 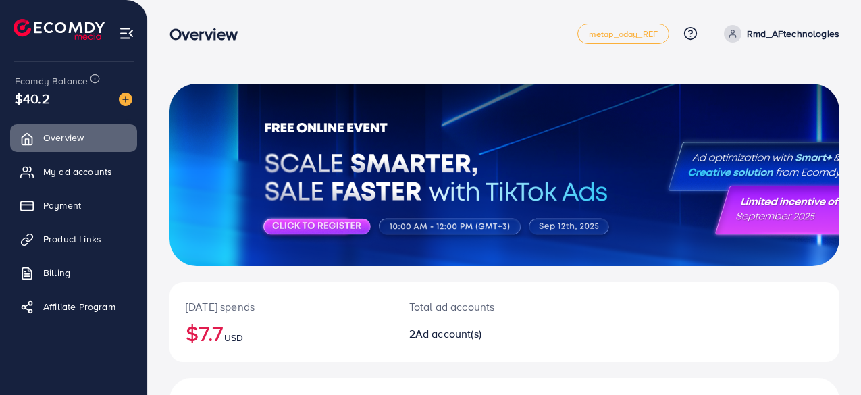 I want to click on span: Affiliate Program, so click(x=79, y=306).